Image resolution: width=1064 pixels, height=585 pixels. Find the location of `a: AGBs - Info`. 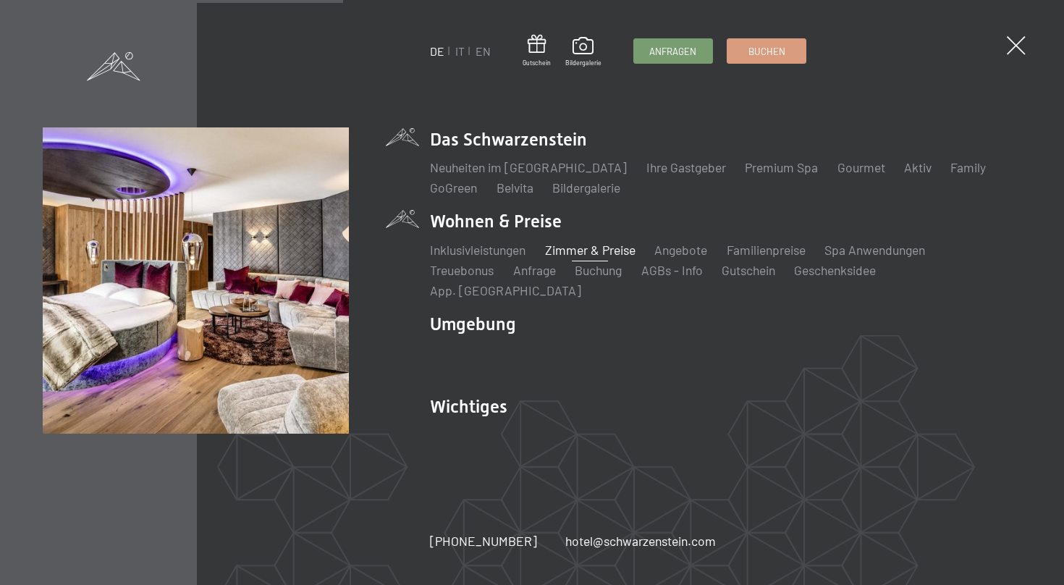

a: AGBs - Info is located at coordinates (672, 270).